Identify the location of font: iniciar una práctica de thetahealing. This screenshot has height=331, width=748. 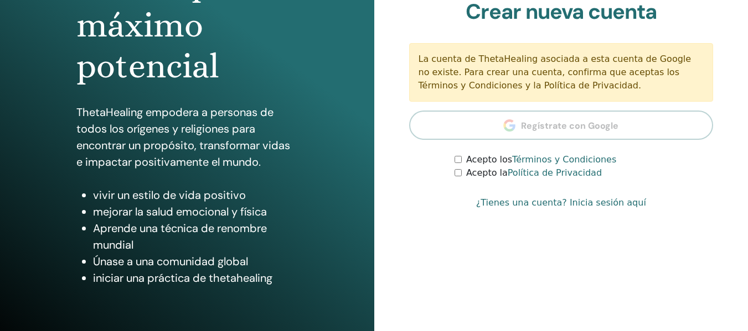
(183, 278).